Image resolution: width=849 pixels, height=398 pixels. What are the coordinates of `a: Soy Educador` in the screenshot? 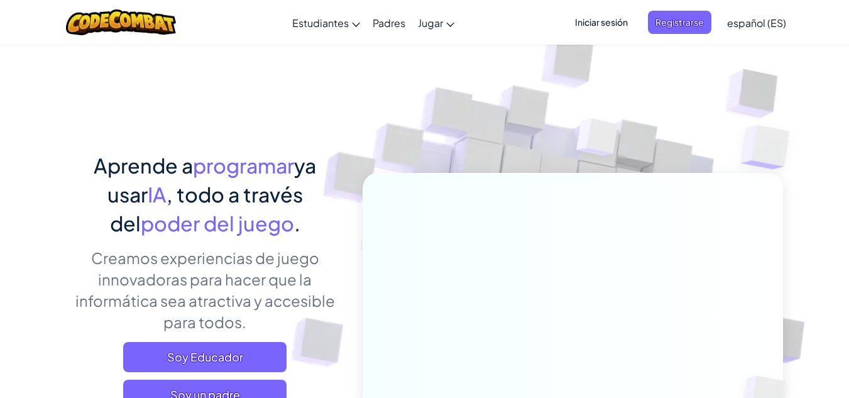 It's located at (205, 357).